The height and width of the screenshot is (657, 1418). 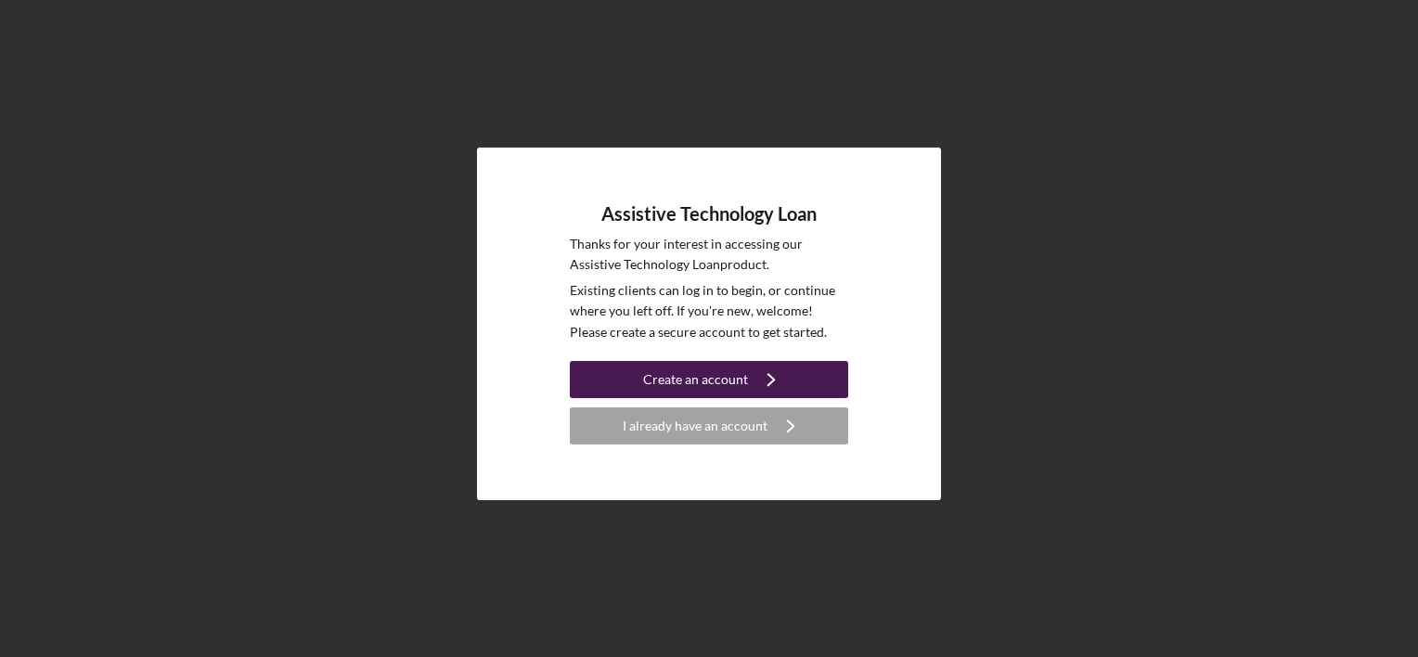 I want to click on h4: Assistive Technology Loan, so click(x=709, y=213).